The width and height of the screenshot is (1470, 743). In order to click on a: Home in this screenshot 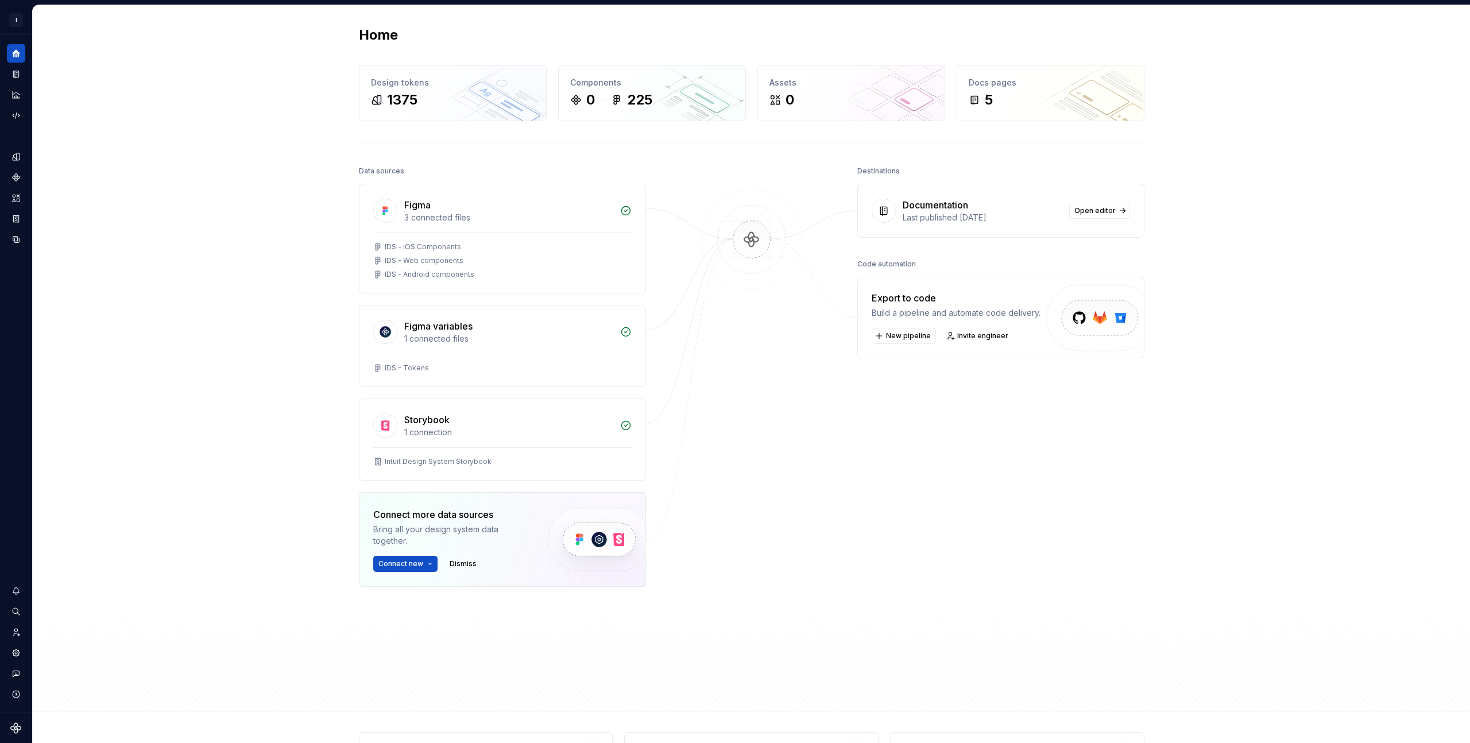, I will do `click(16, 53)`.